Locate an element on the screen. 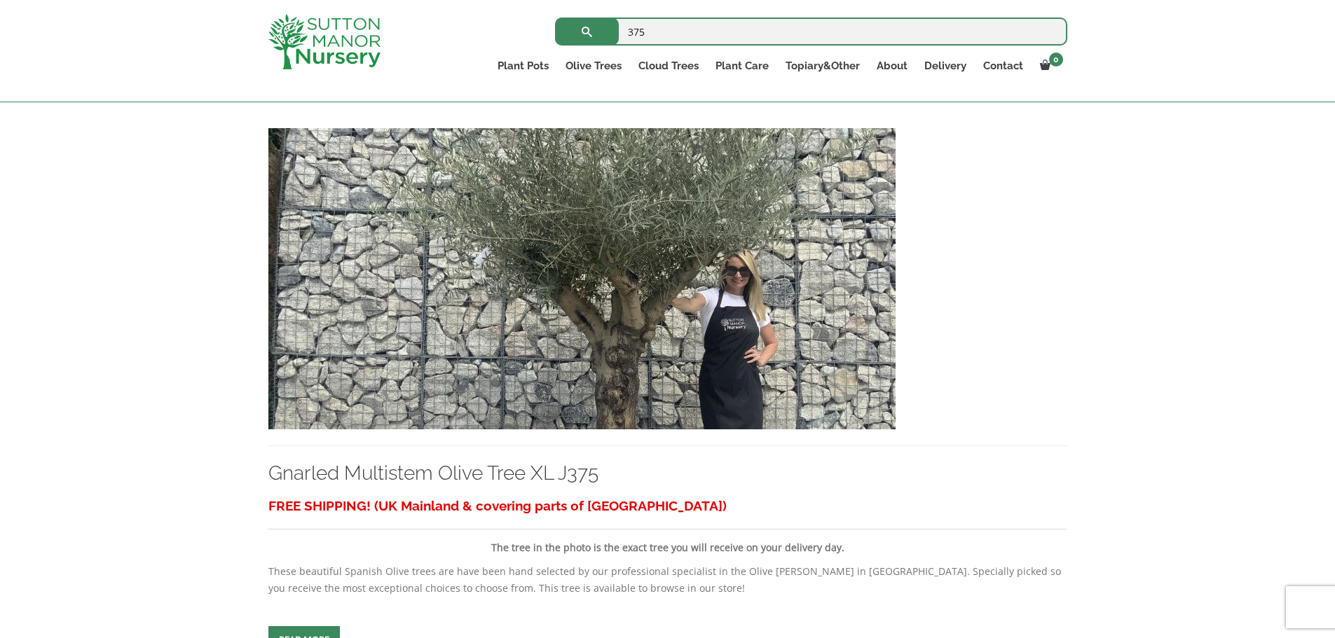 The height and width of the screenshot is (638, 1335). a: Topiary&Other is located at coordinates (823, 66).